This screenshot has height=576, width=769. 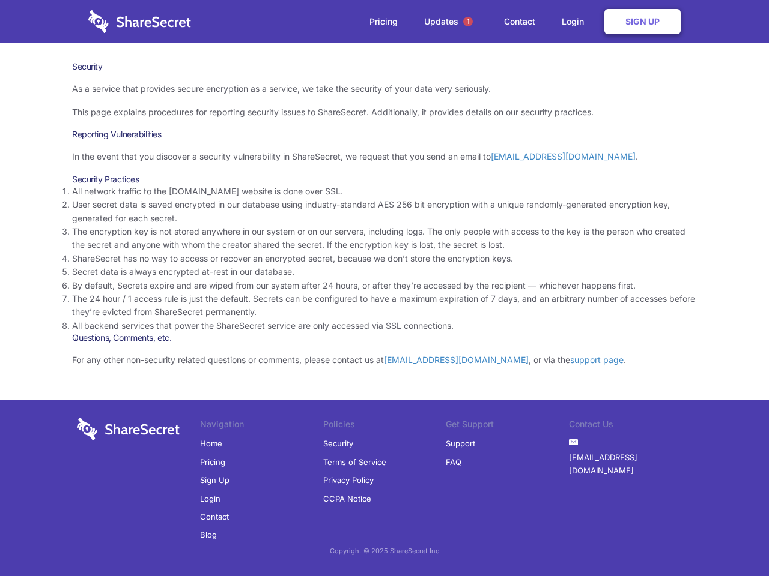 I want to click on li: Policies, so click(x=384, y=426).